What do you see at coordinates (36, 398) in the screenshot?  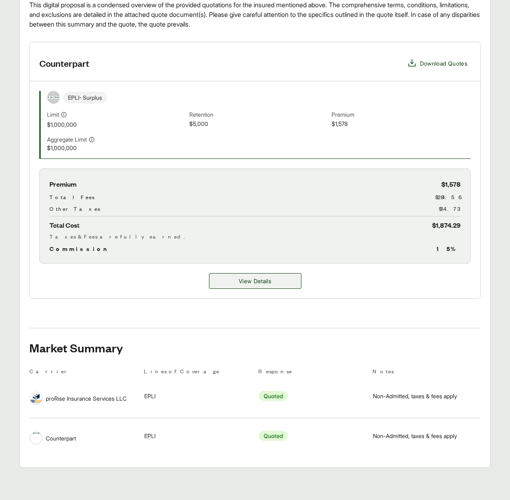 I see `img: proRise Insurance Services LLC logo` at bounding box center [36, 398].